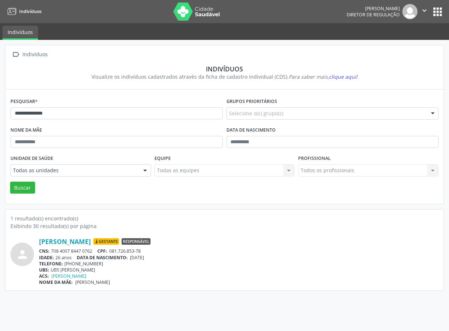  I want to click on span: DATA DE NASCIMENTO:, so click(102, 257).